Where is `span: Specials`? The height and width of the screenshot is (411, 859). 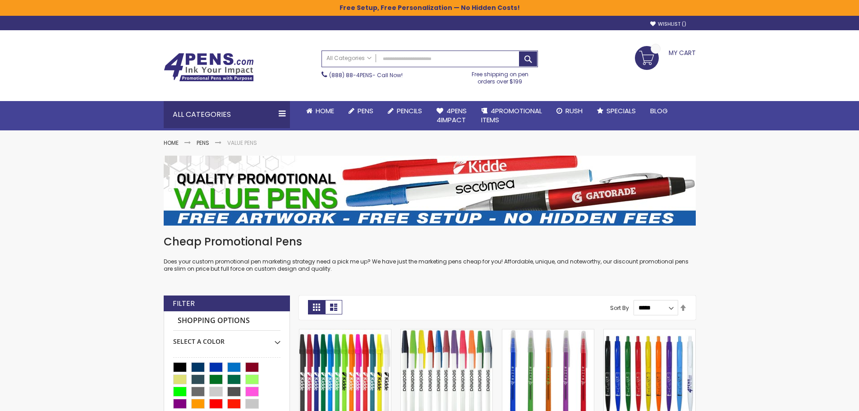 span: Specials is located at coordinates (621, 111).